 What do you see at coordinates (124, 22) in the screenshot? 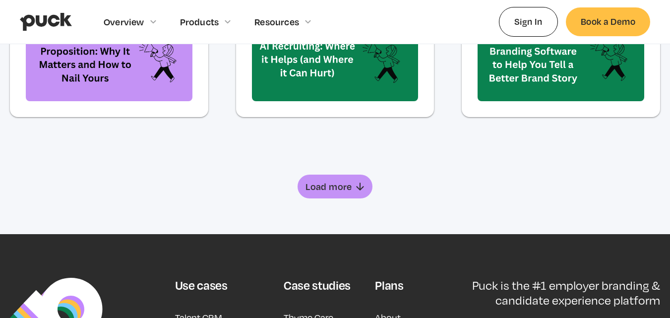
I see `div: Overview` at bounding box center [124, 22].